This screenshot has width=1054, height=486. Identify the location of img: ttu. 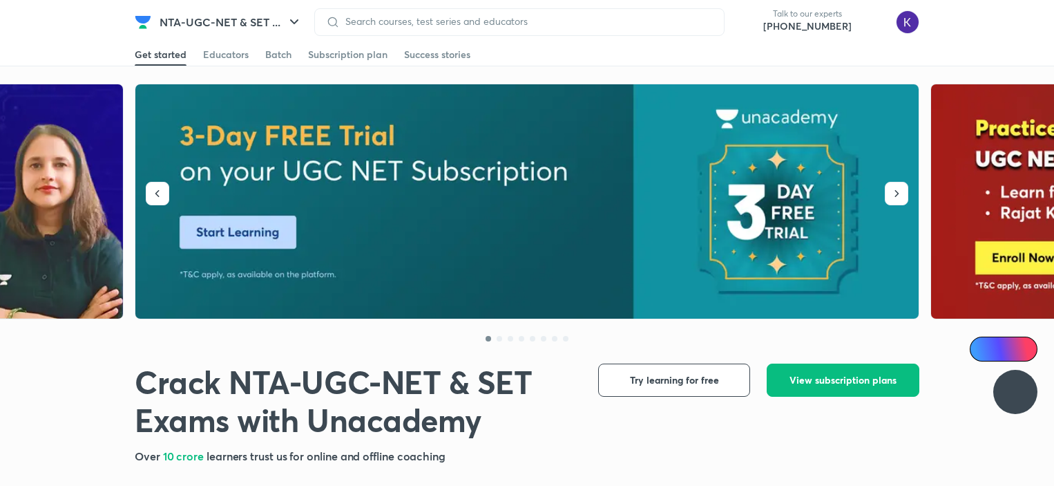
(1016, 392).